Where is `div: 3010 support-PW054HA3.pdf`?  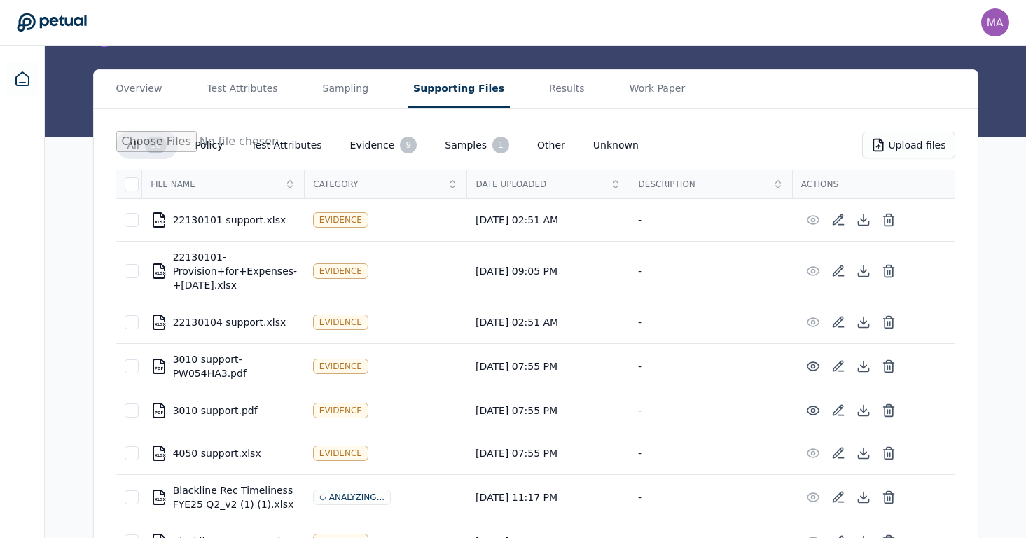 div: 3010 support-PW054HA3.pdf is located at coordinates (223, 366).